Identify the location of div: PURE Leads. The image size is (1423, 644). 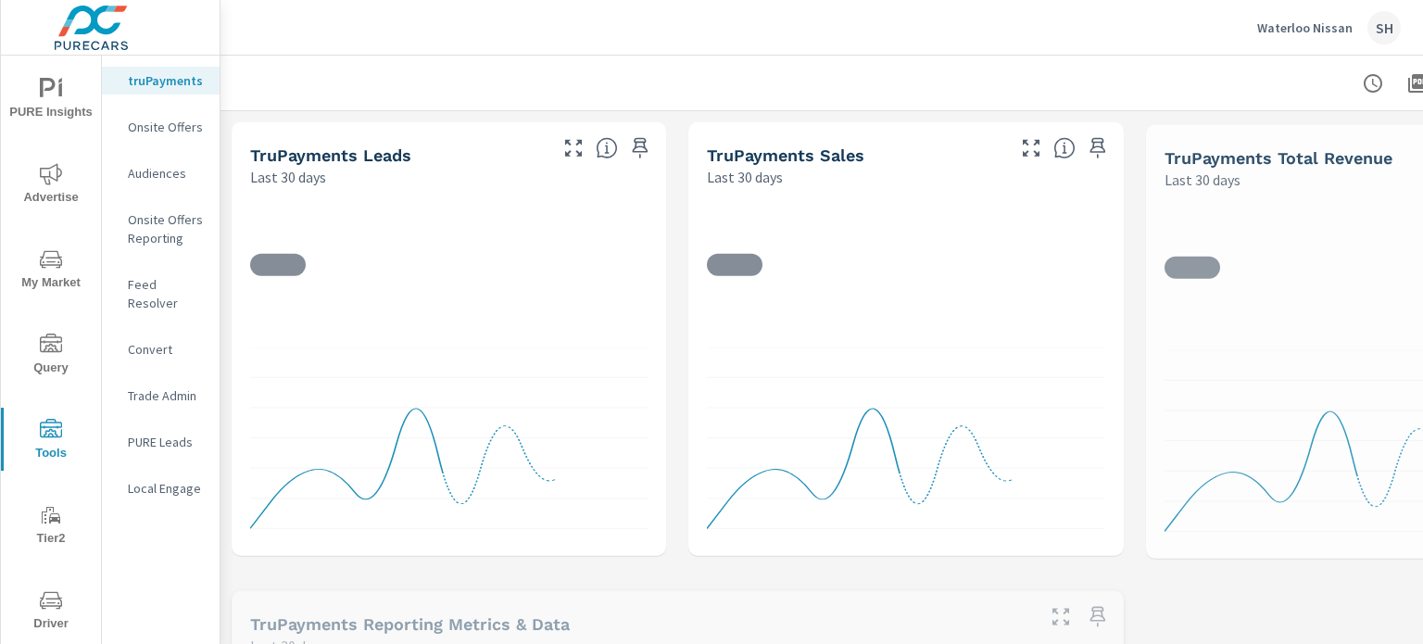
(160, 442).